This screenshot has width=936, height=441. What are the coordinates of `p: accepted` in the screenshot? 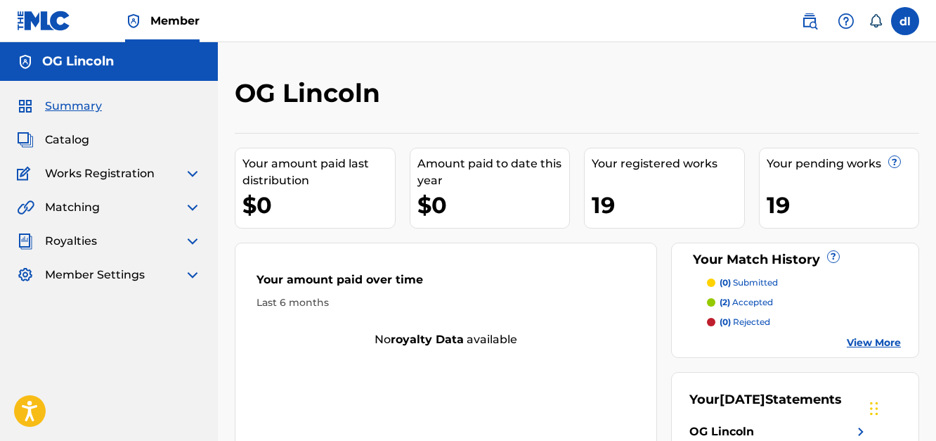 It's located at (746, 302).